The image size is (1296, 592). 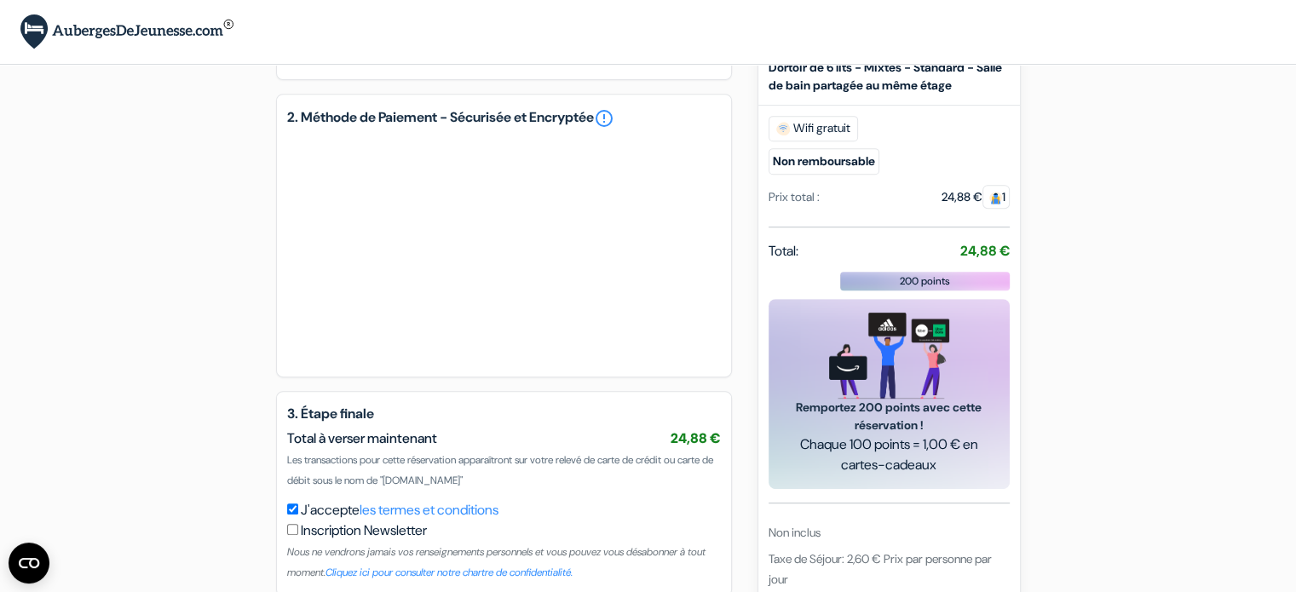 I want to click on span: Chaque 100 points = 1,00 € en cartes-cadeaux, so click(x=888, y=454).